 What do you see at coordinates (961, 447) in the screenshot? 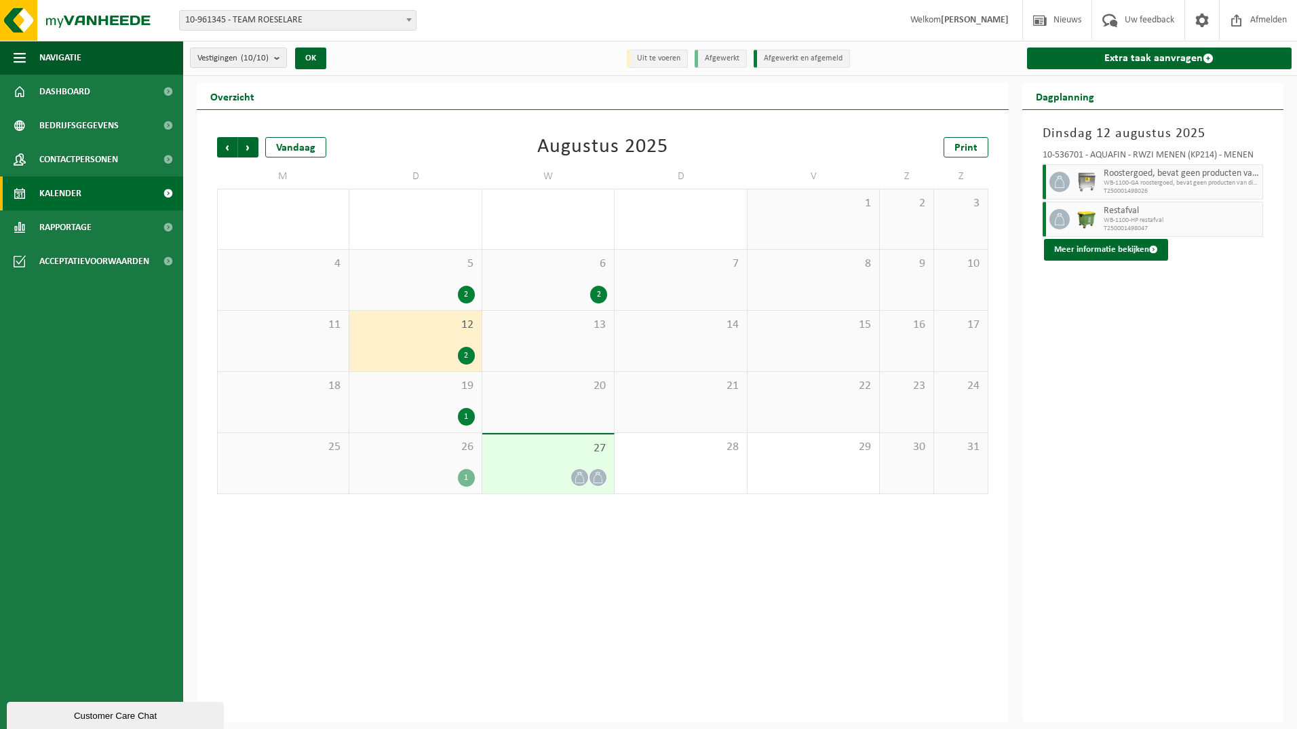
I see `span: 31` at bounding box center [961, 447].